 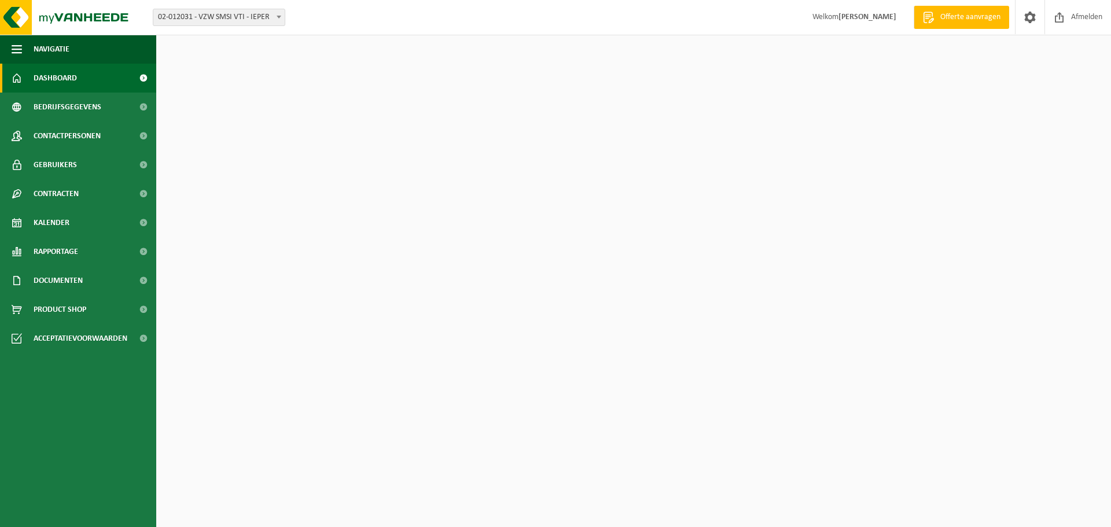 I want to click on span: Navigatie, so click(x=51, y=49).